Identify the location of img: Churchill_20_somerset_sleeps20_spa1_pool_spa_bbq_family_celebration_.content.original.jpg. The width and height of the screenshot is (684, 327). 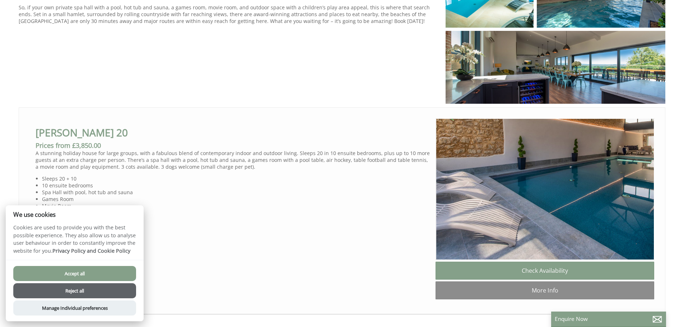
(545, 189).